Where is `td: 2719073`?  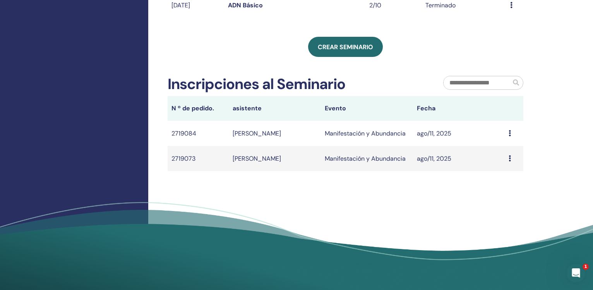 td: 2719073 is located at coordinates (198, 158).